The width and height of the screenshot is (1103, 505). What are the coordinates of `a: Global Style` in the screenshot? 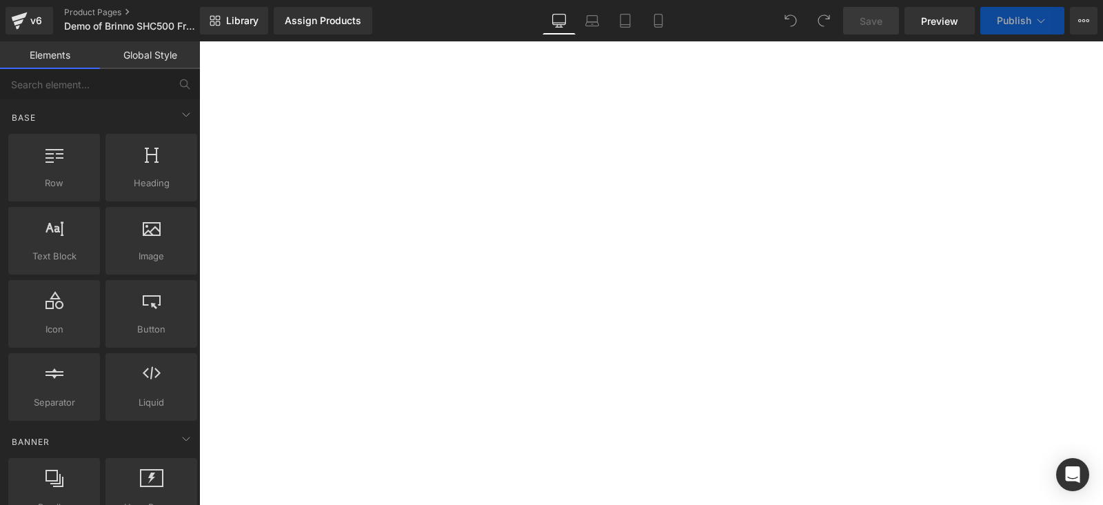 It's located at (150, 55).